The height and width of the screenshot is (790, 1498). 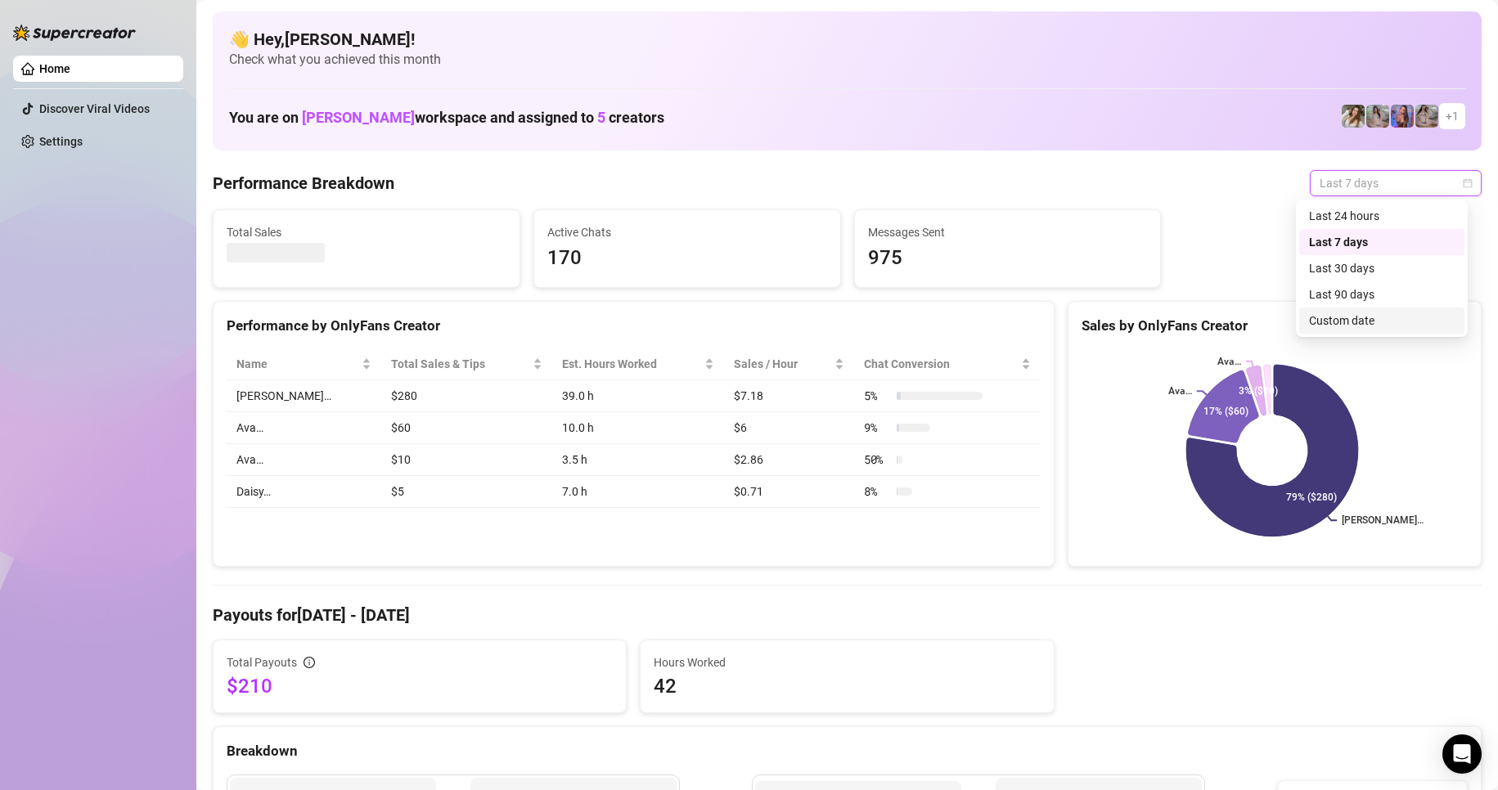 What do you see at coordinates (262, 663) in the screenshot?
I see `span: Total Payouts` at bounding box center [262, 663].